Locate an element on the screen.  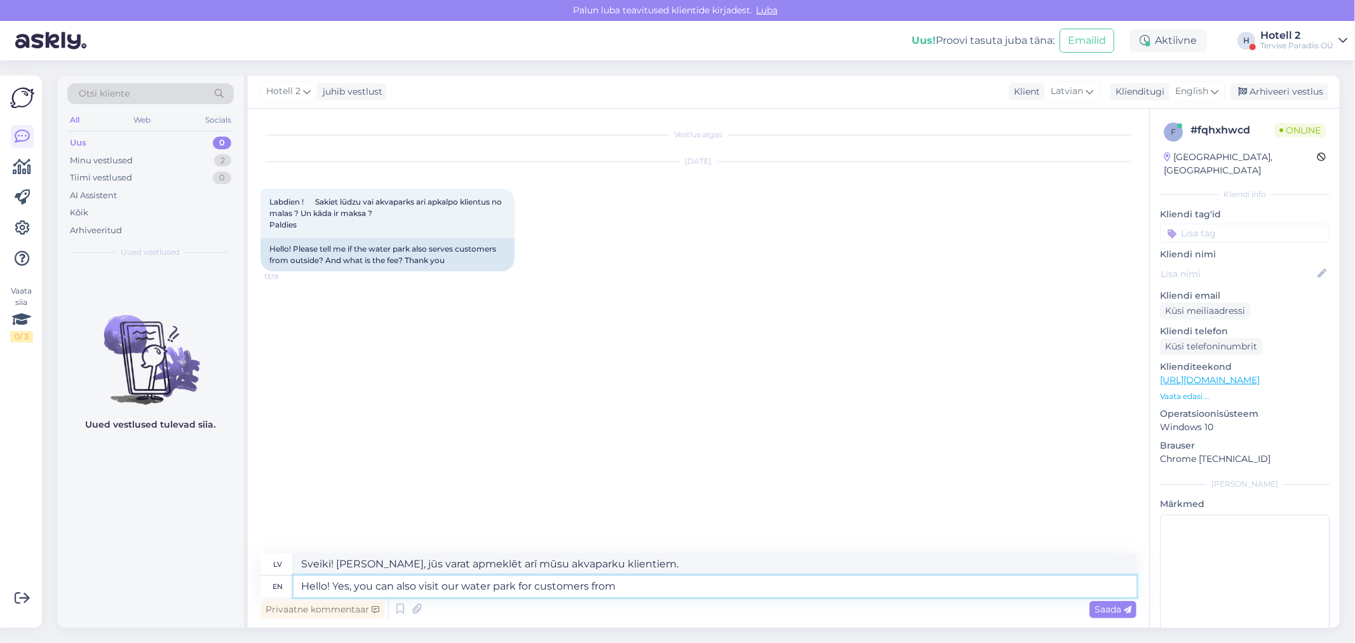
p: Windows 10 is located at coordinates (1244, 427).